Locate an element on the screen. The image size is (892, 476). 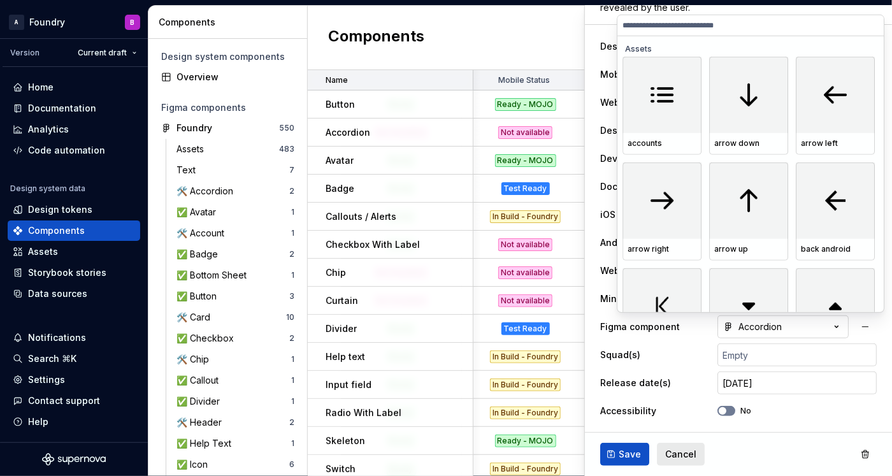
div: arrow down is located at coordinates (749, 143).